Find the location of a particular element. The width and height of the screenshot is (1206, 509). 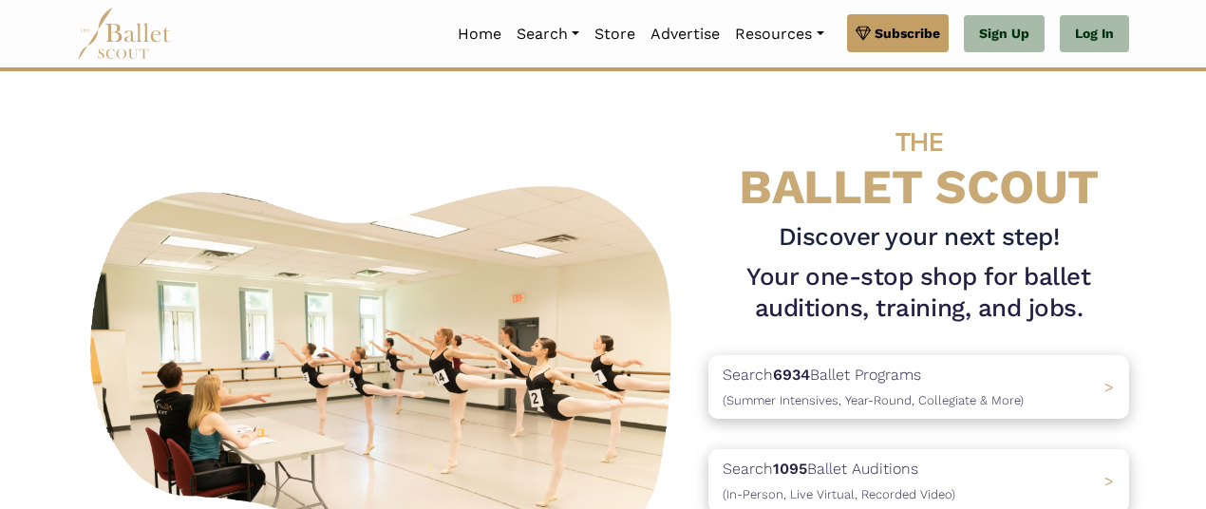

a: Subscribe is located at coordinates (898, 33).